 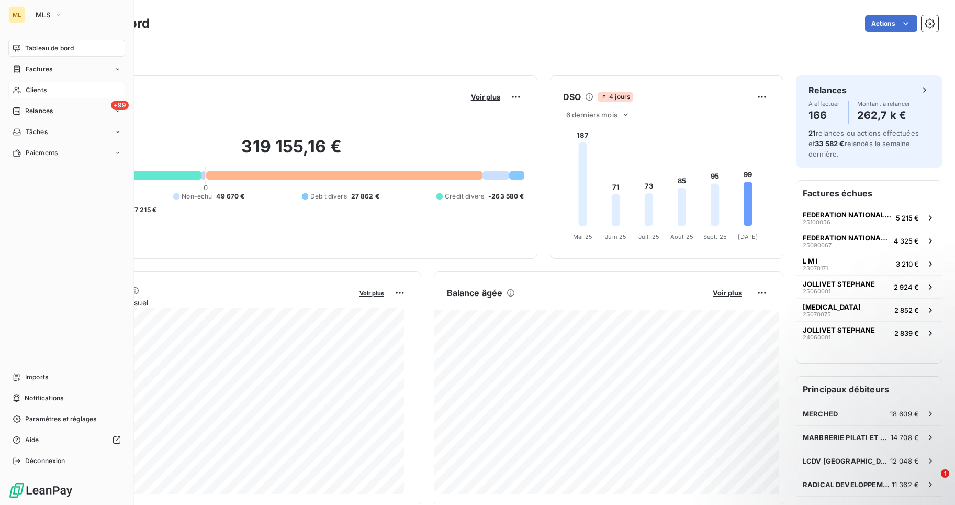 What do you see at coordinates (908, 218) in the screenshot?
I see `span: 5 215 €` at bounding box center [908, 218].